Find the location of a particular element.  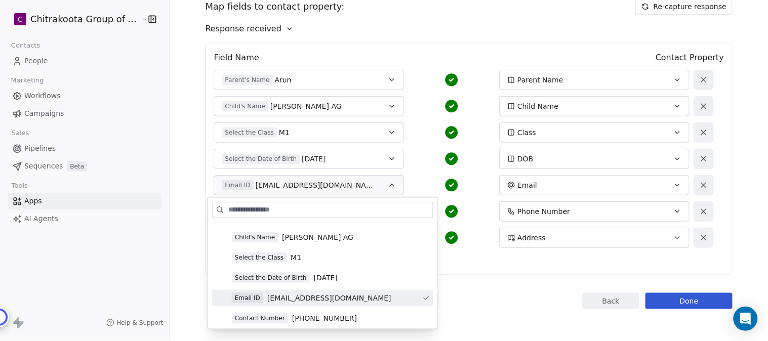

a: People is located at coordinates (85, 61).